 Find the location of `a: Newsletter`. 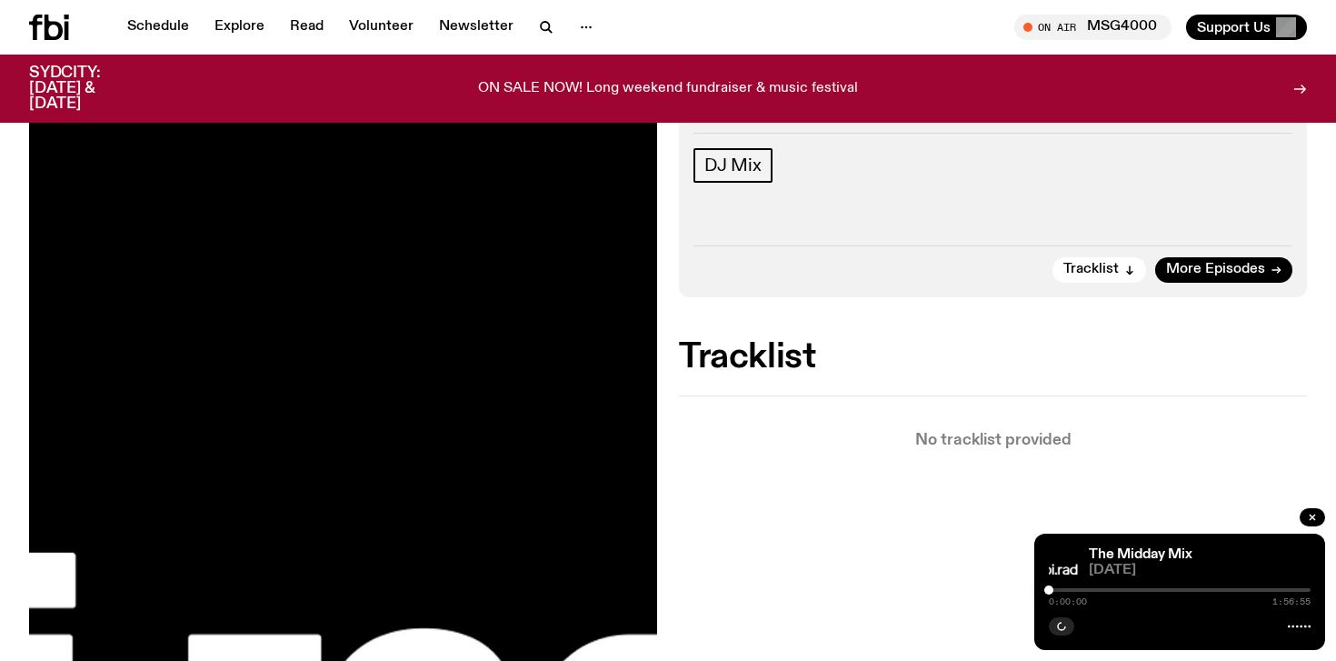

a: Newsletter is located at coordinates (476, 27).